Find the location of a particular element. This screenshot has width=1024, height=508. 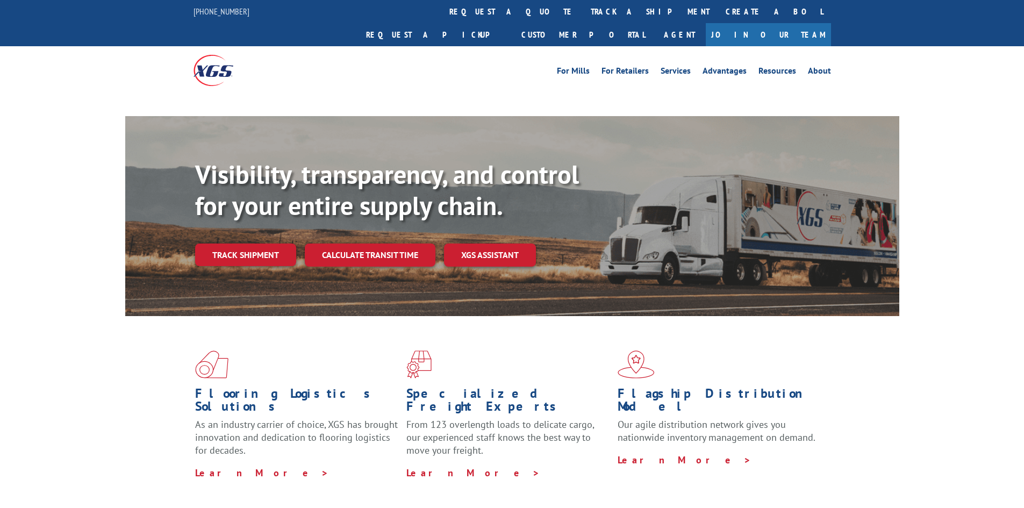

h1: Flagship Distribution Model is located at coordinates (720, 403).